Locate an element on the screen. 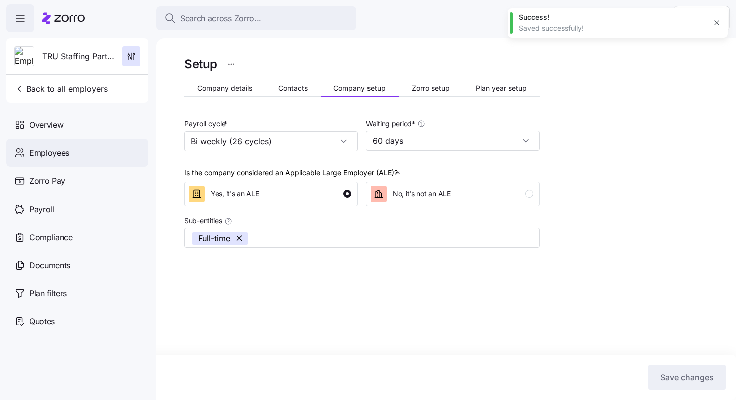 This screenshot has width=736, height=400. span: Back to all employers is located at coordinates (61, 89).